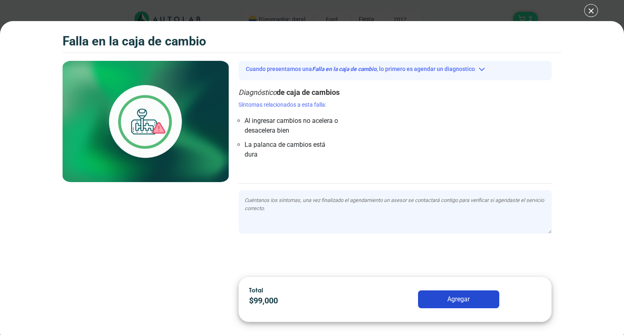 Image resolution: width=624 pixels, height=335 pixels. I want to click on p: Al ingresar cambios no acelera o desacelera bien, so click(291, 126).